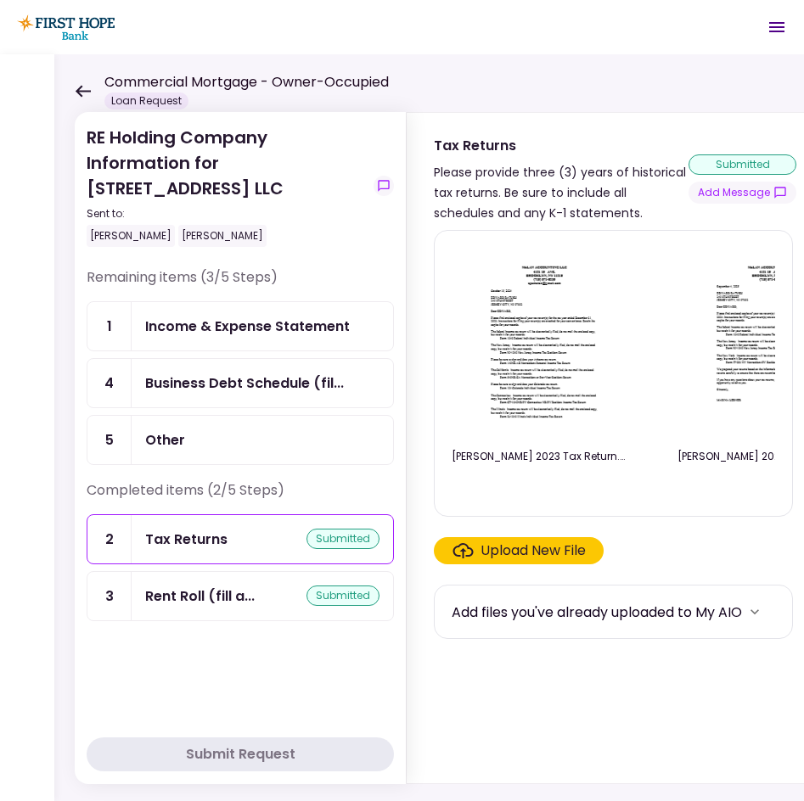 The image size is (804, 801). Describe the element at coordinates (110, 539) in the screenshot. I see `div: 2` at that location.